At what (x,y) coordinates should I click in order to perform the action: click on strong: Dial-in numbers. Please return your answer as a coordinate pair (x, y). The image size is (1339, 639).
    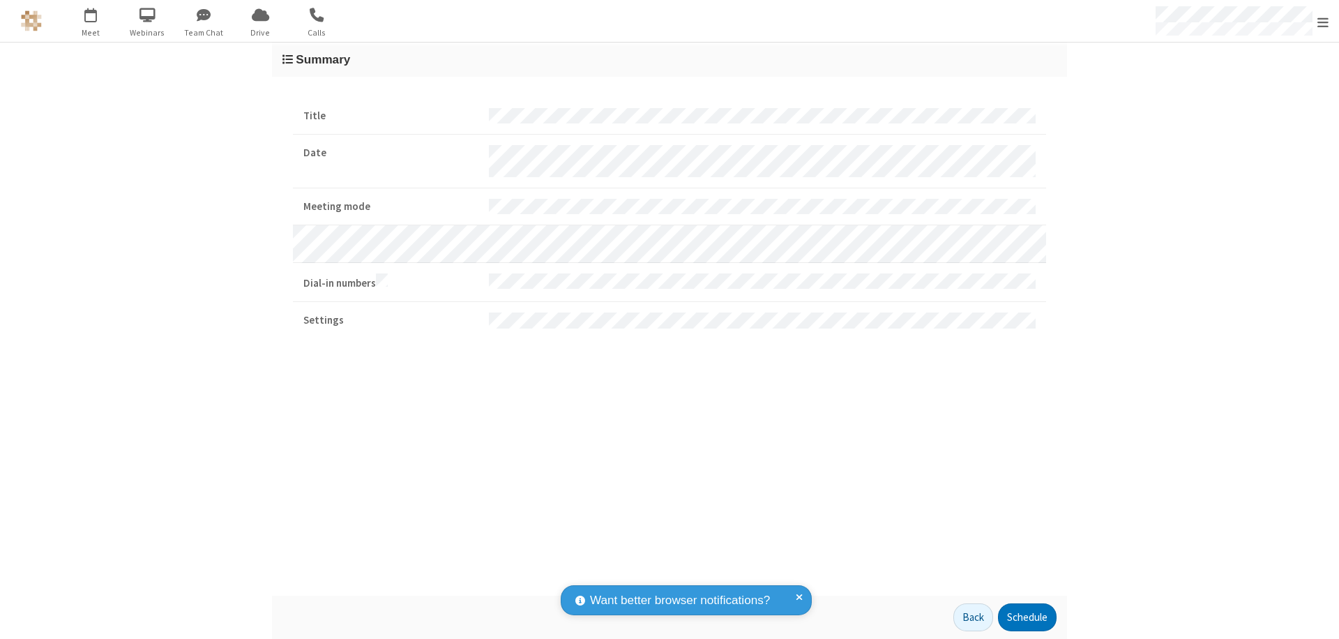
    Looking at the image, I should click on (391, 282).